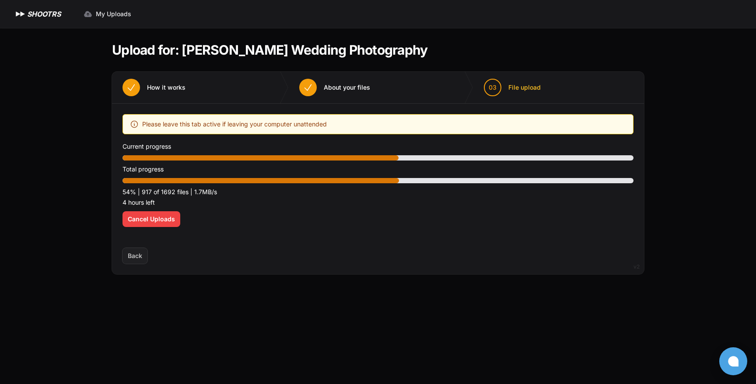  Describe the element at coordinates (21, 14) in the screenshot. I see `img: SHOOTRS` at that location.